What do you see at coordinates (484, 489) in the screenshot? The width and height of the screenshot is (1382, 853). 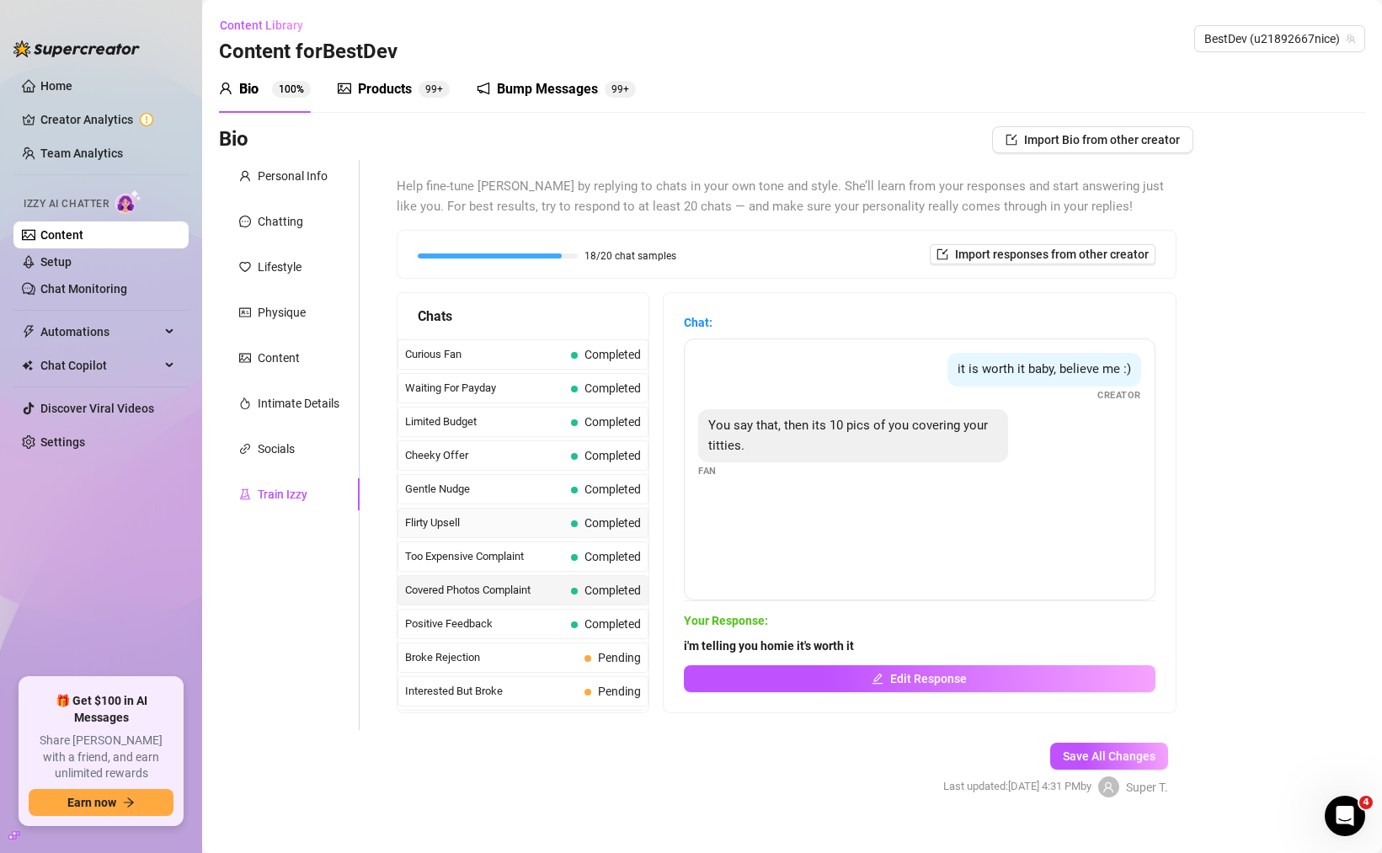 I see `span: Gentle Nudge` at bounding box center [484, 489].